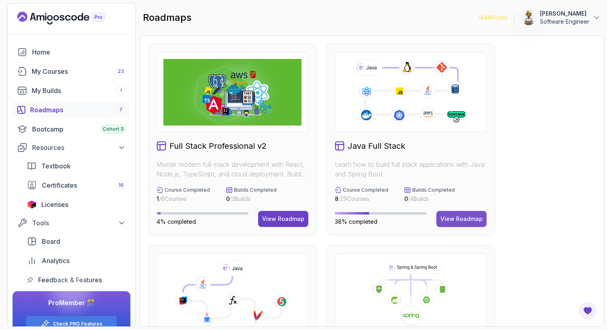  What do you see at coordinates (56, 166) in the screenshot?
I see `span: Textbook` at bounding box center [56, 166].